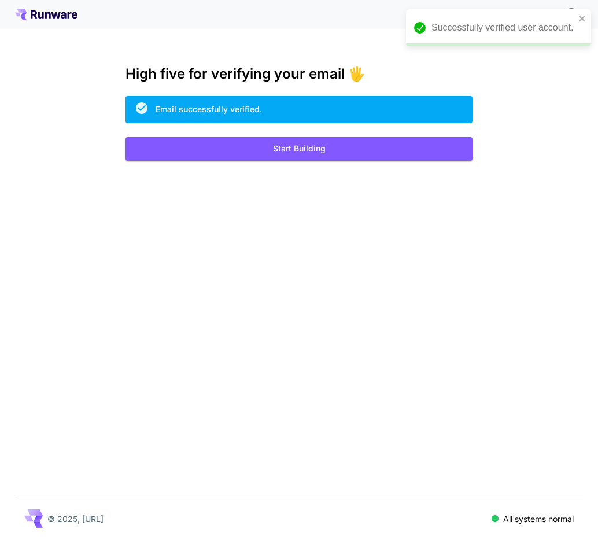 Image resolution: width=598 pixels, height=540 pixels. What do you see at coordinates (571, 14) in the screenshot?
I see `button: In order to qualify for free credit, you need to sign up with a business email address and click ...` at bounding box center [571, 14].